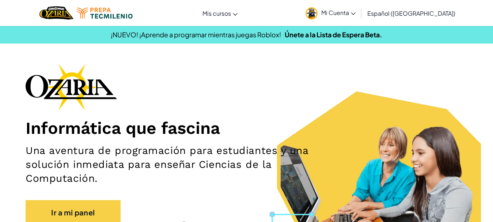 The image size is (493, 222). I want to click on a: Logotipo de Ozaria de CodeCombat, so click(56, 13).